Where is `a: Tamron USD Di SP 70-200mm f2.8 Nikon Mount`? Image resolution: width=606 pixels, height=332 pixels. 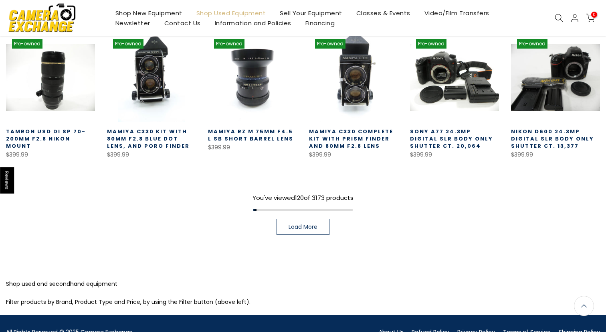 a: Tamron USD Di SP 70-200mm f2.8 Nikon Mount is located at coordinates (46, 138).